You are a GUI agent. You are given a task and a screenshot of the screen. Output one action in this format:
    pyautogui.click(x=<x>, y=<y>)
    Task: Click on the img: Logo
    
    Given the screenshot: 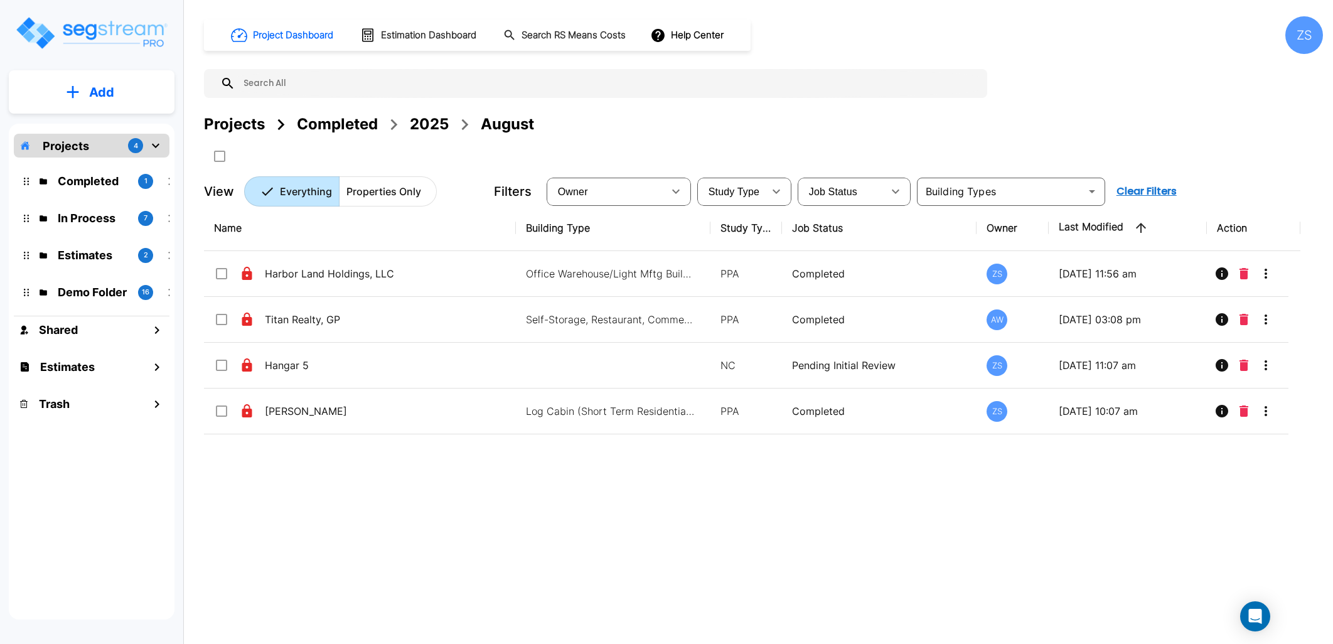 What is the action you would take?
    pyautogui.click(x=91, y=33)
    